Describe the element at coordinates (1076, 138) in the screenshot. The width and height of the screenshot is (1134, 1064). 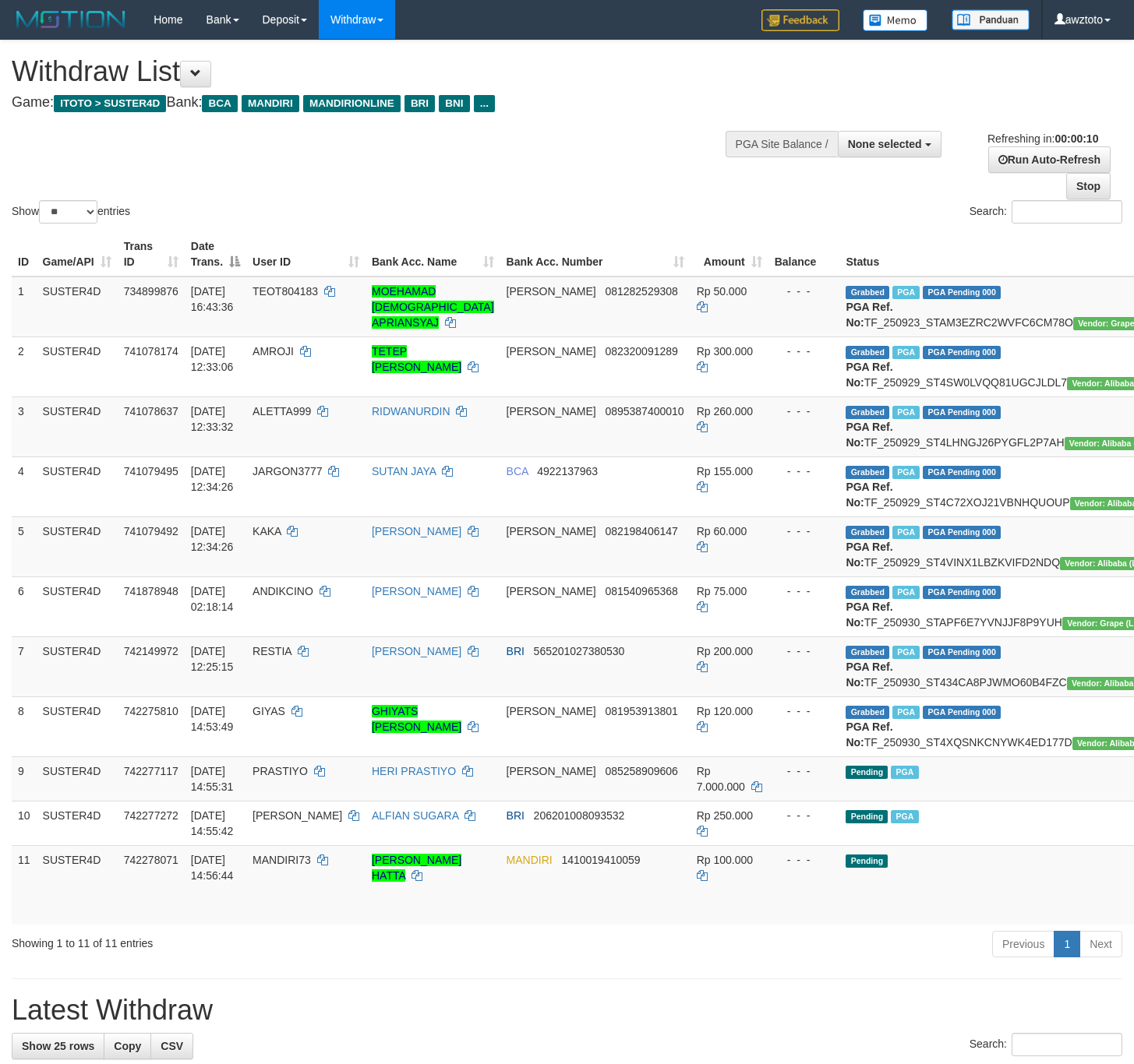
I see `strong: 00:00:10` at that location.